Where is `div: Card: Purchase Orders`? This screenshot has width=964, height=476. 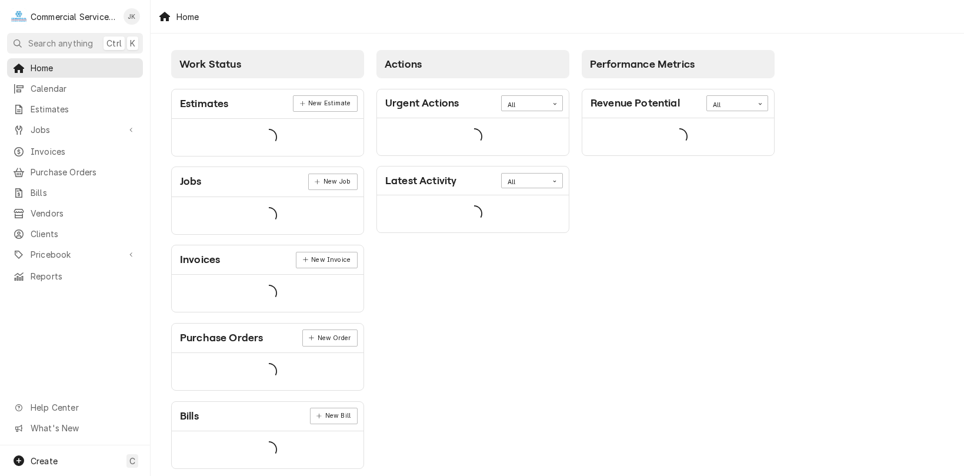 div: Card: Purchase Orders is located at coordinates (268, 357).